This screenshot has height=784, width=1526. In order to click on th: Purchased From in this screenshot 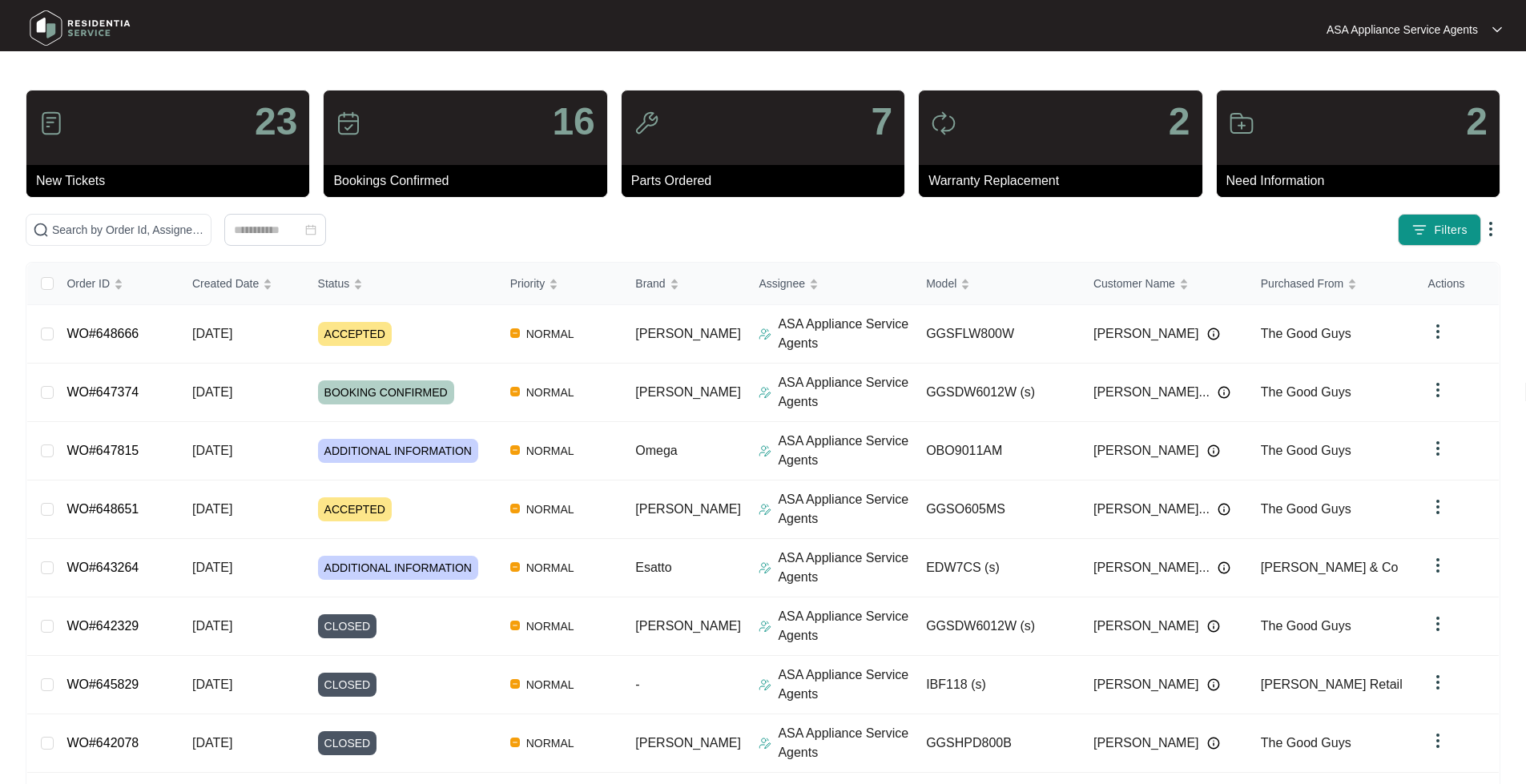, I will do `click(1332, 283)`.